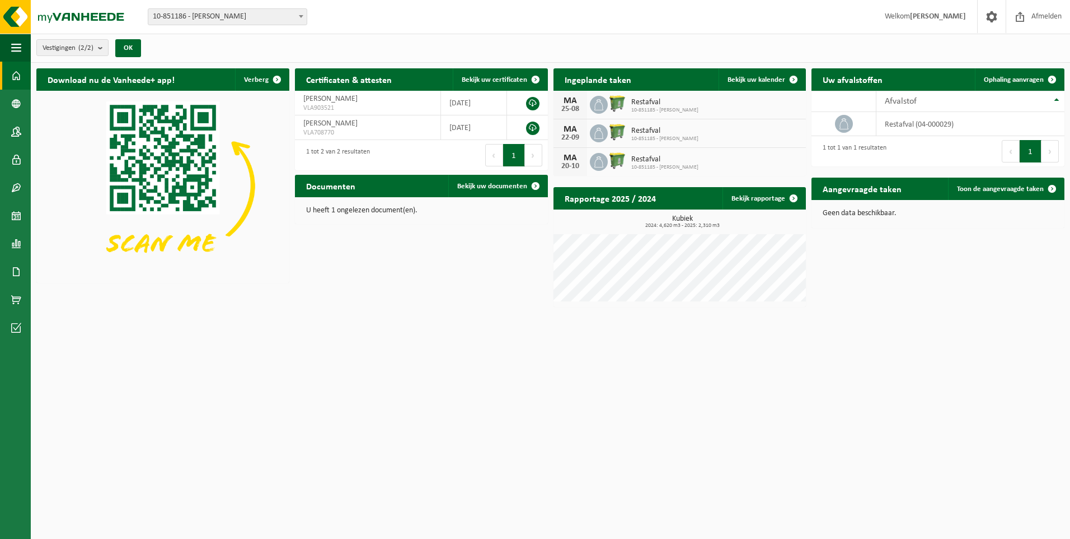 Image resolution: width=1070 pixels, height=539 pixels. I want to click on h2: Download nu de Vanheede+ app!, so click(111, 79).